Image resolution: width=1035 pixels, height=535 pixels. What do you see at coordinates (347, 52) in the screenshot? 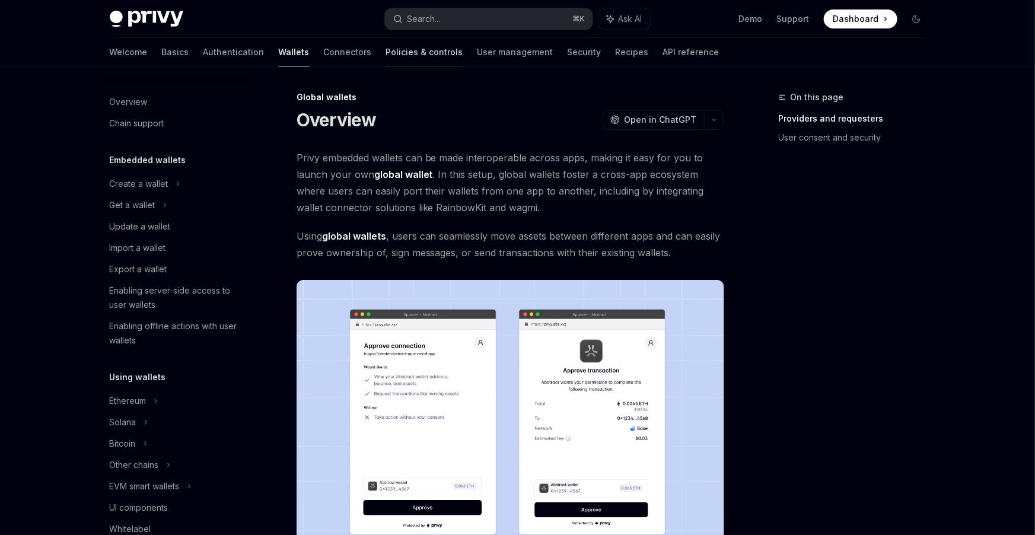
I see `a: Connectors` at bounding box center [347, 52].